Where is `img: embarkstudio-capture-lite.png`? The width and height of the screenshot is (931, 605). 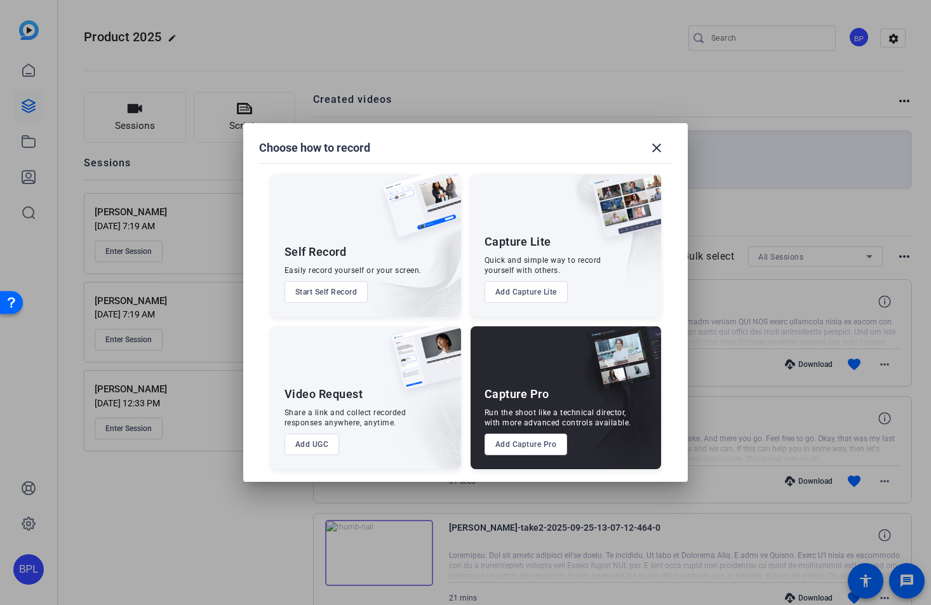 img: embarkstudio-capture-lite.png is located at coordinates (604, 238).